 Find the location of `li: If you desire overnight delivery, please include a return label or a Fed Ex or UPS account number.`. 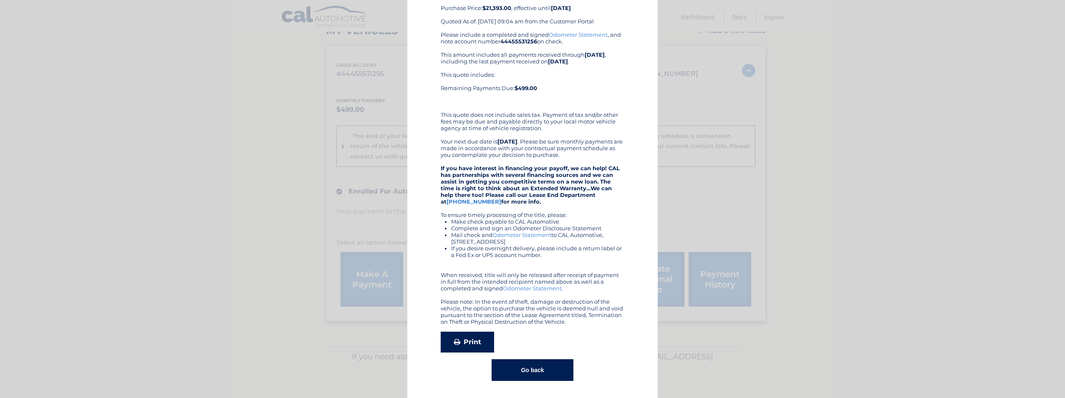

li: If you desire overnight delivery, please include a return label or a Fed Ex or UPS account number. is located at coordinates (538, 252).